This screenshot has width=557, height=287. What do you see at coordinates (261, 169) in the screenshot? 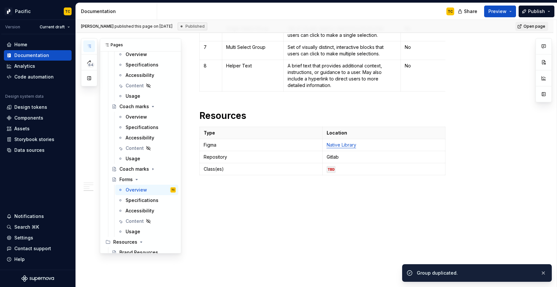
I see `p: Class(es)` at bounding box center [261, 169].